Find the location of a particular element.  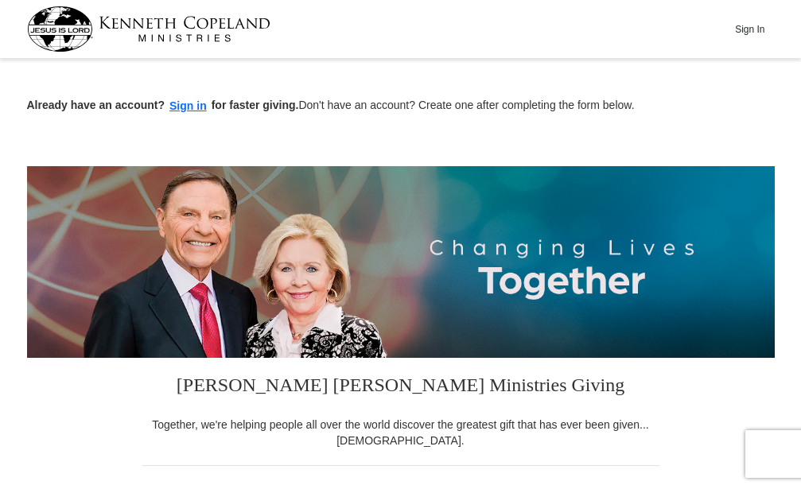

strong: Already have an account? for faster giving. is located at coordinates (163, 105).